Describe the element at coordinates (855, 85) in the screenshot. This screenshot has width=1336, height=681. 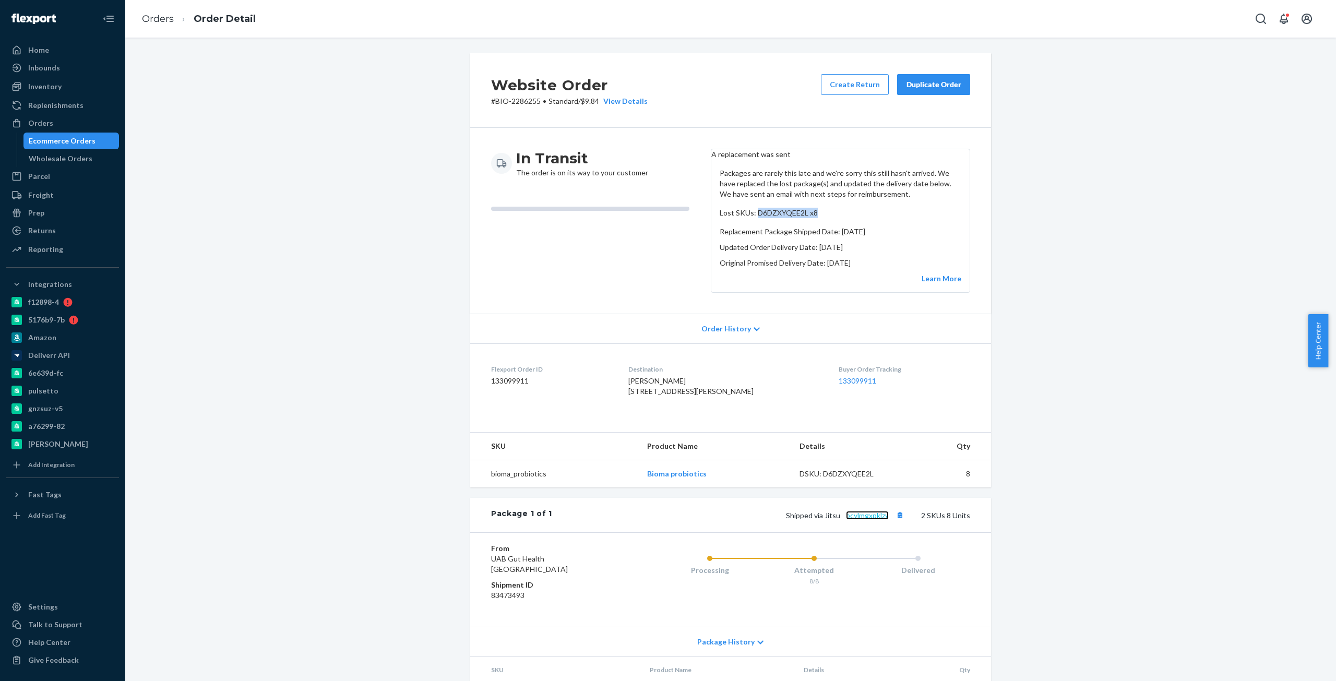
I see `button: Create Return` at that location.